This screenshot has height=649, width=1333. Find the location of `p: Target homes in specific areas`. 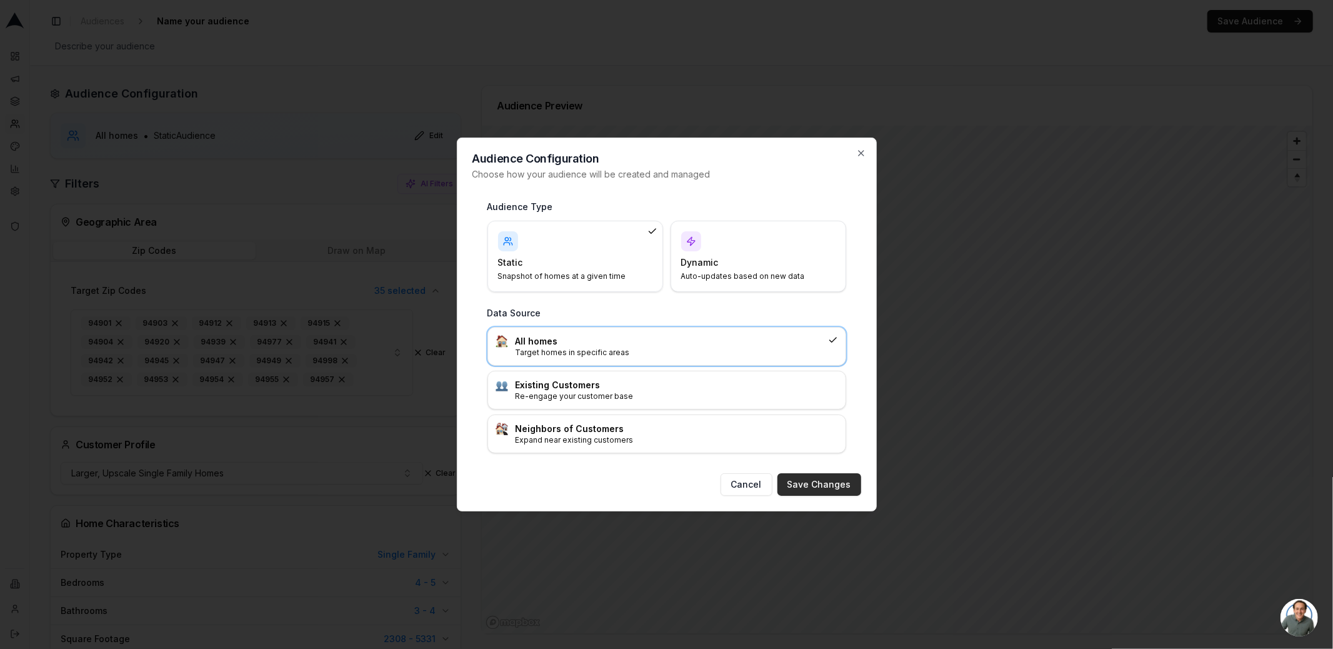

p: Target homes in specific areas is located at coordinates (670, 353).